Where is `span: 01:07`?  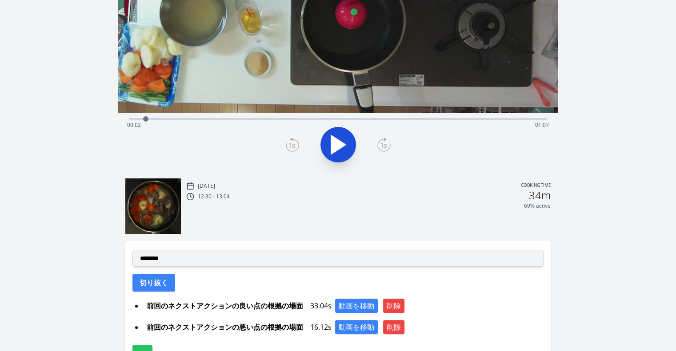
span: 01:07 is located at coordinates (541, 125).